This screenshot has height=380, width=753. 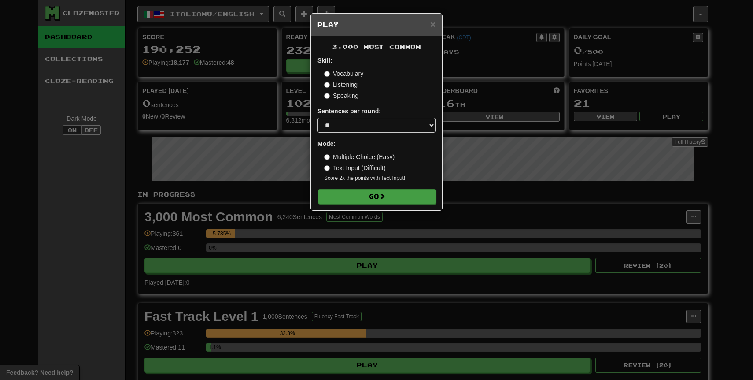 What do you see at coordinates (327, 168) in the screenshot?
I see `input: Text Input (Difficult)` at bounding box center [327, 168].